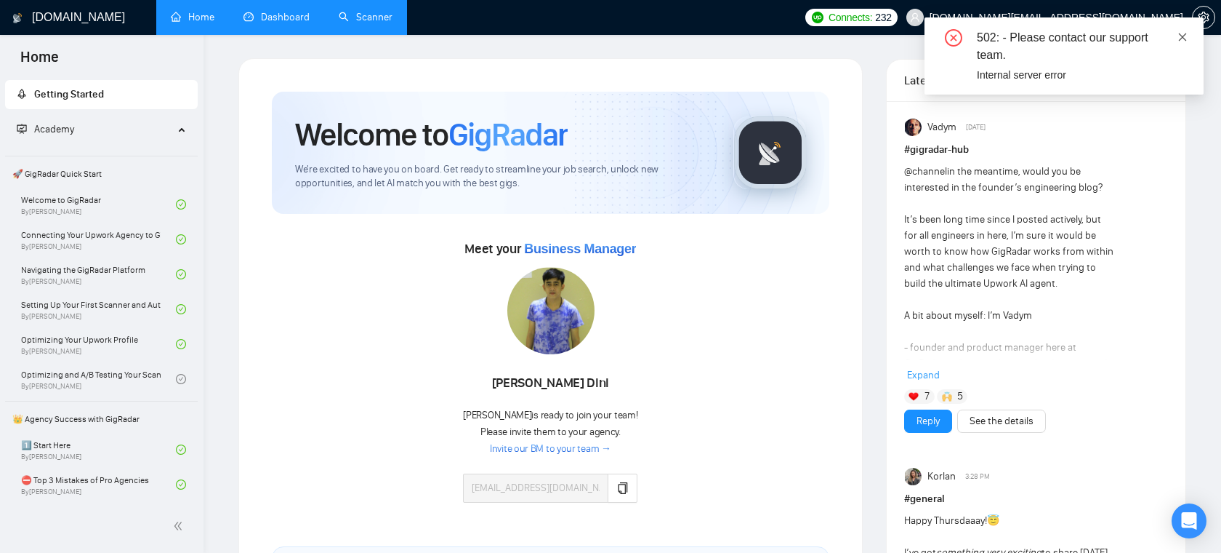 This screenshot has width=1221, height=553. What do you see at coordinates (550, 431) in the screenshot?
I see `span: Please invite them to your agency.` at bounding box center [550, 431].